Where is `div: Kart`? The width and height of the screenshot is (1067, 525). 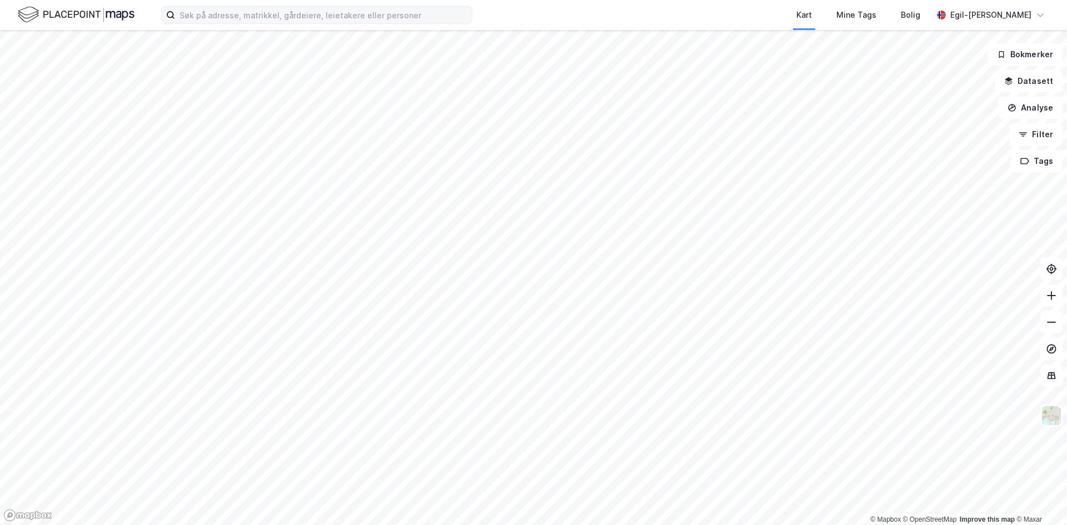
div: Kart is located at coordinates (804, 15).